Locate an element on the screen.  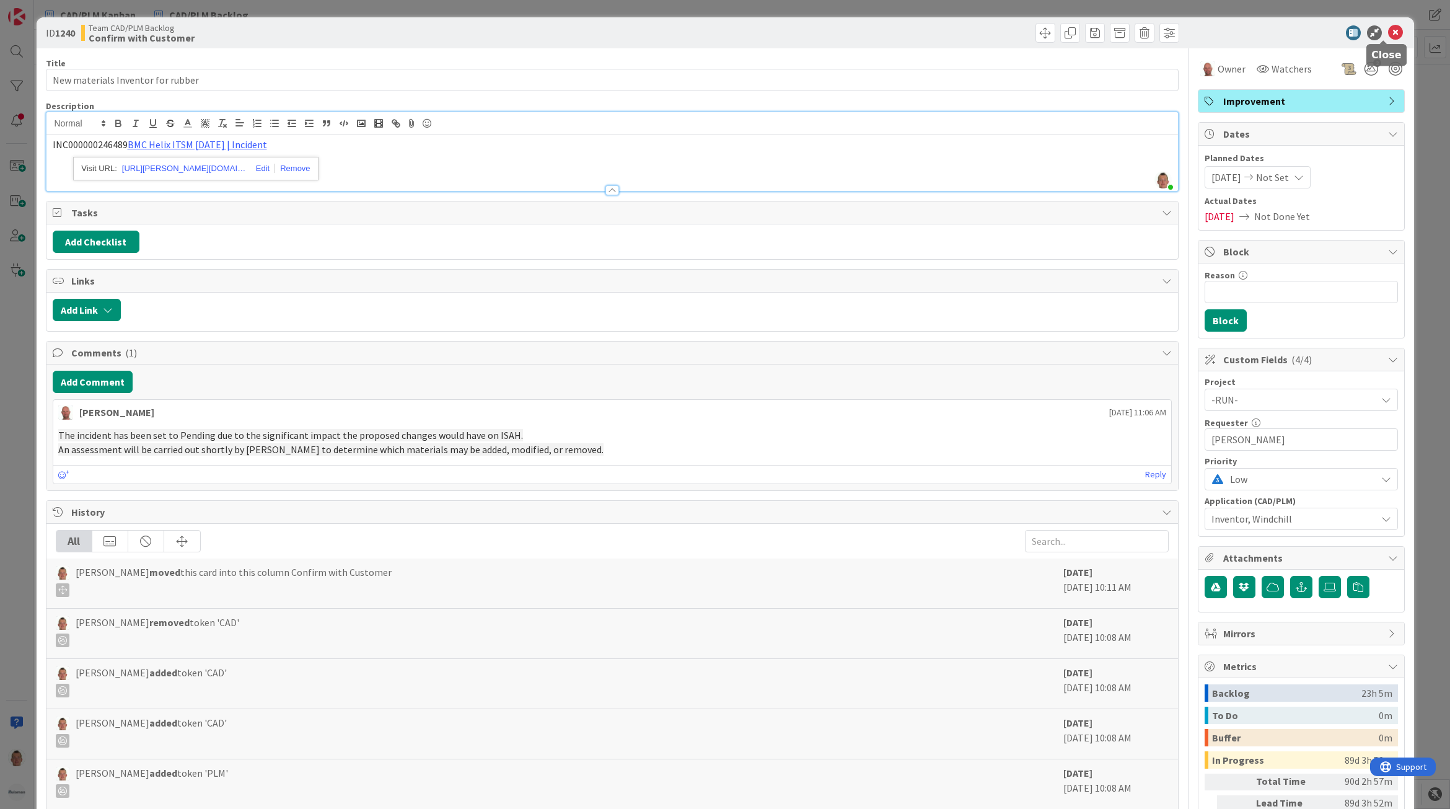
span: The incident has been set to Pending due to the significant impact the proposed changes would hav... is located at coordinates (291, 435).